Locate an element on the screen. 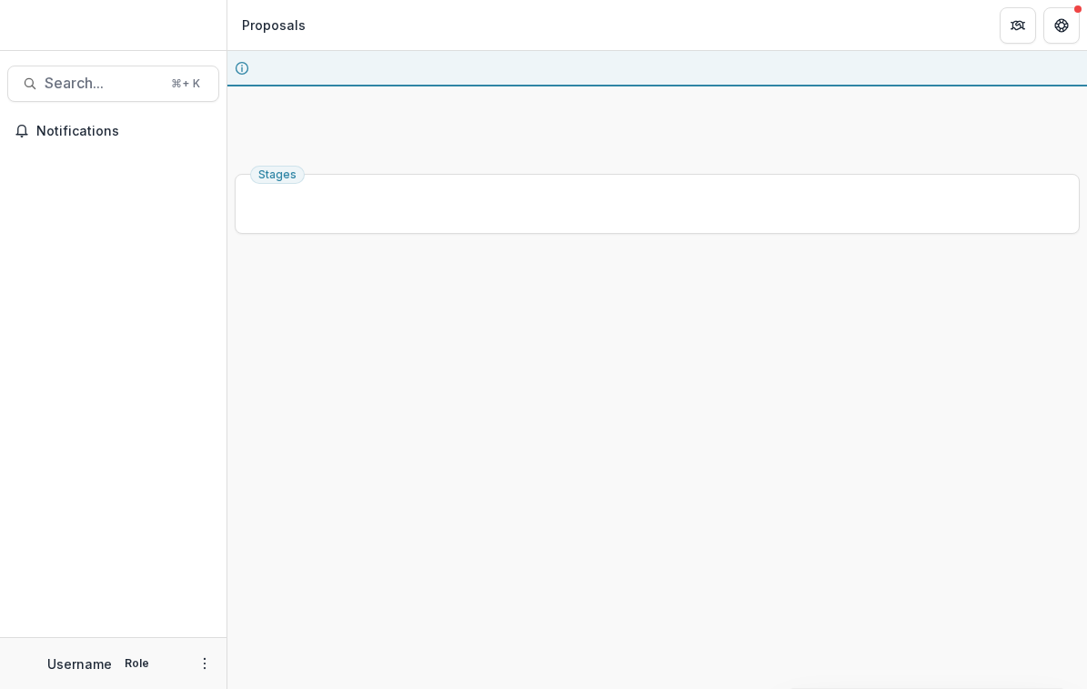 The width and height of the screenshot is (1087, 689). nav: breadcrumb is located at coordinates (274, 25).